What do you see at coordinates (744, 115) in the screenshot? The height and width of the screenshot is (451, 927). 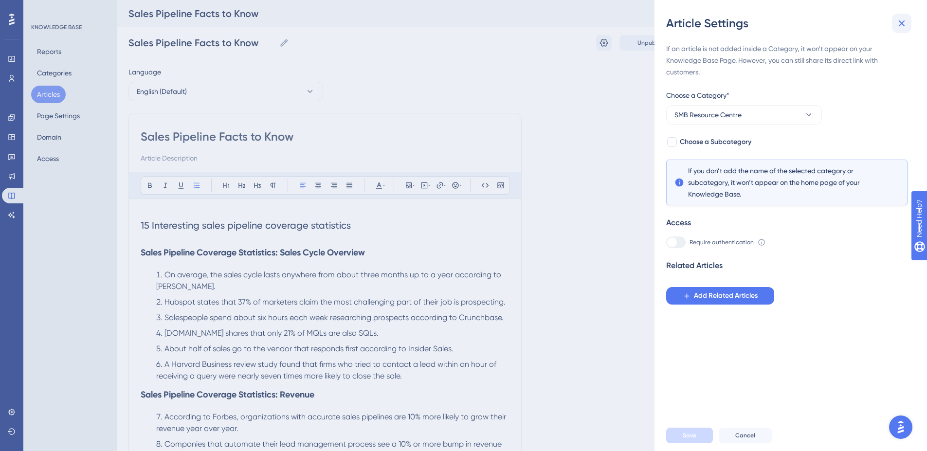 I see `button: SMB Resource Centre` at bounding box center [744, 115].